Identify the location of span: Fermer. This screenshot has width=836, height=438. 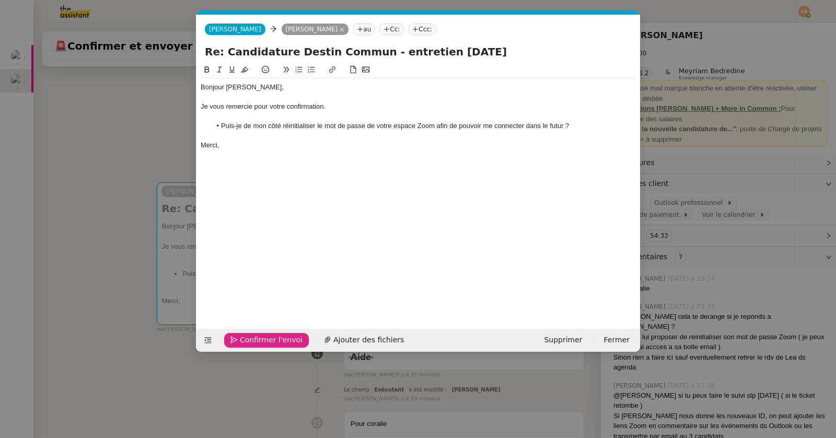
(617, 340).